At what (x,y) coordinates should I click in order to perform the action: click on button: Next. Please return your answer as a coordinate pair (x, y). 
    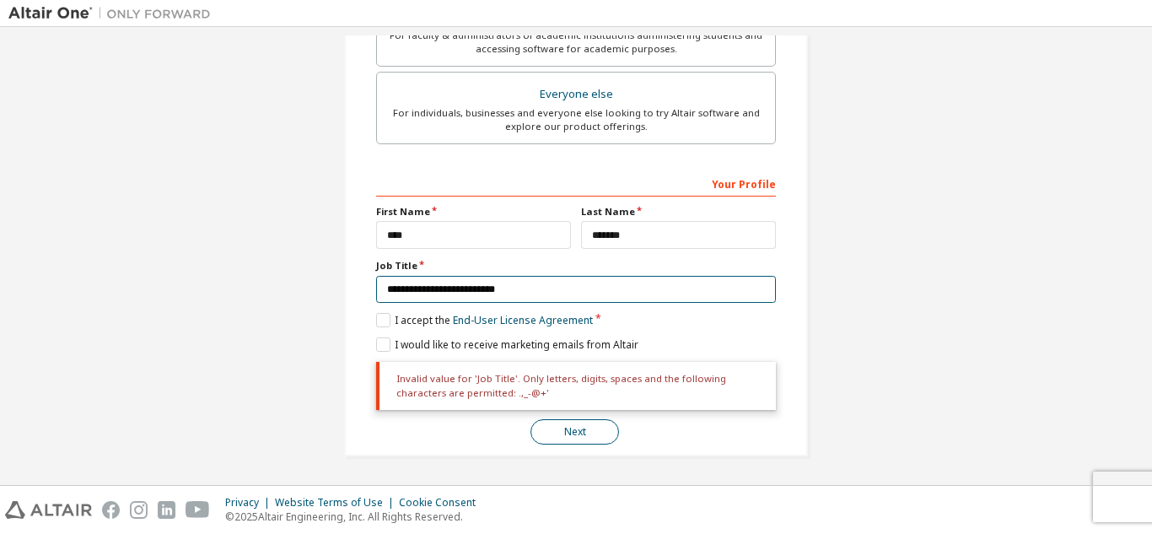
    Looking at the image, I should click on (574, 432).